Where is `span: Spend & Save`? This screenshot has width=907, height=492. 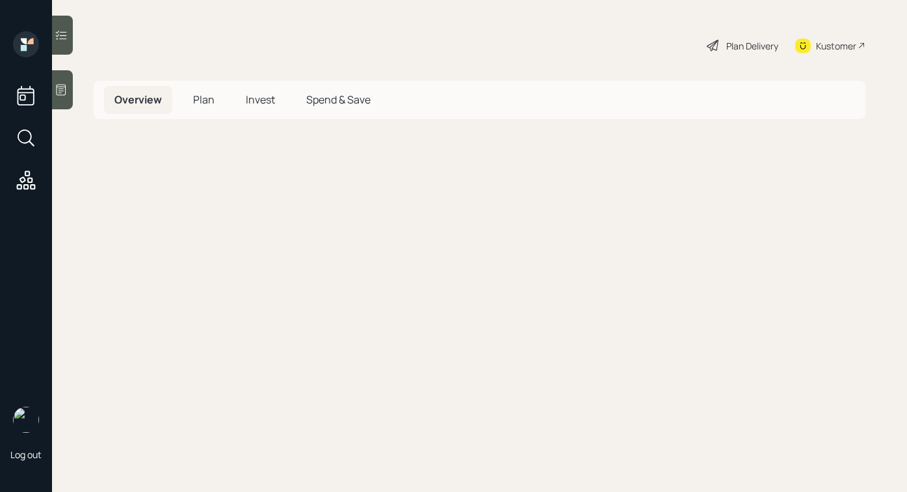 span: Spend & Save is located at coordinates (338, 99).